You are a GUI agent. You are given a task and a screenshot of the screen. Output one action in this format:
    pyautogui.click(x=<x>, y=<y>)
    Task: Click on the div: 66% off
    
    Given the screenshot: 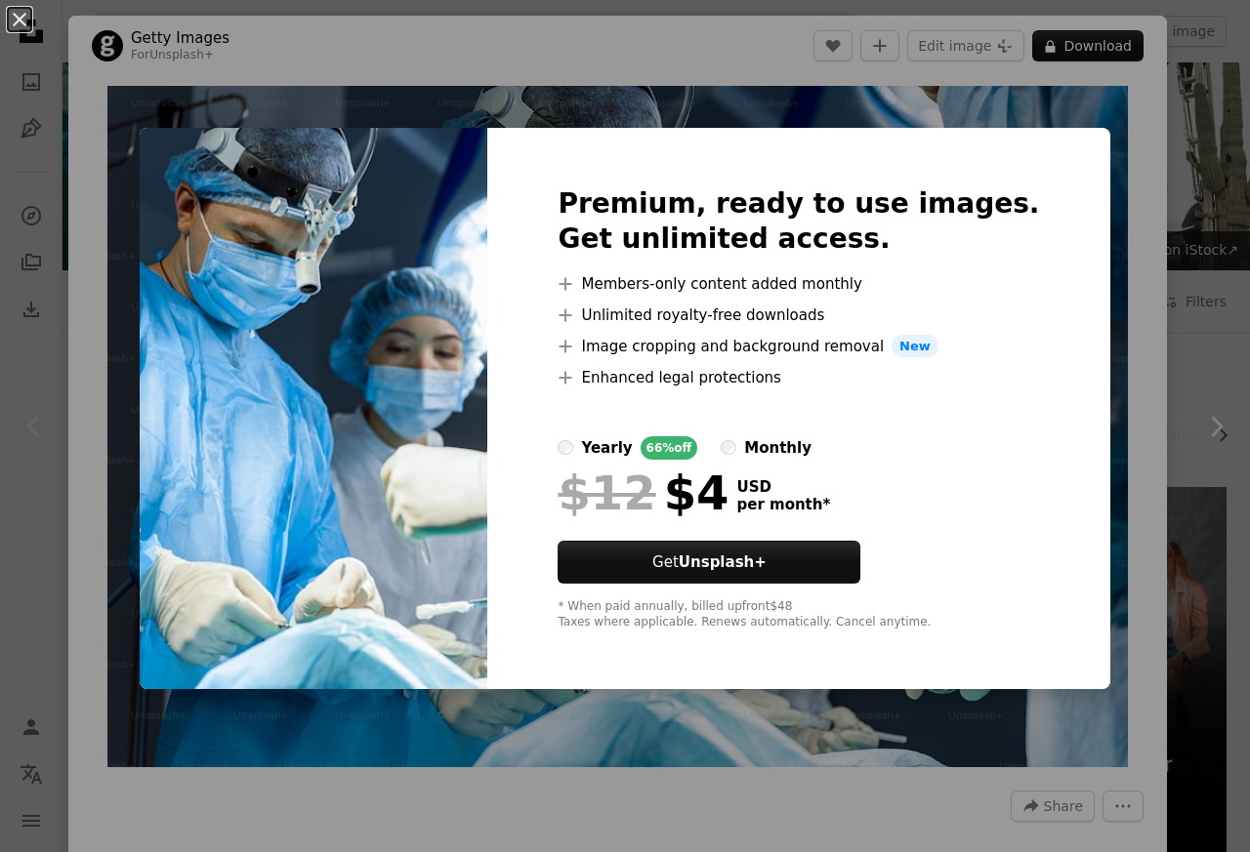 What is the action you would take?
    pyautogui.click(x=669, y=448)
    